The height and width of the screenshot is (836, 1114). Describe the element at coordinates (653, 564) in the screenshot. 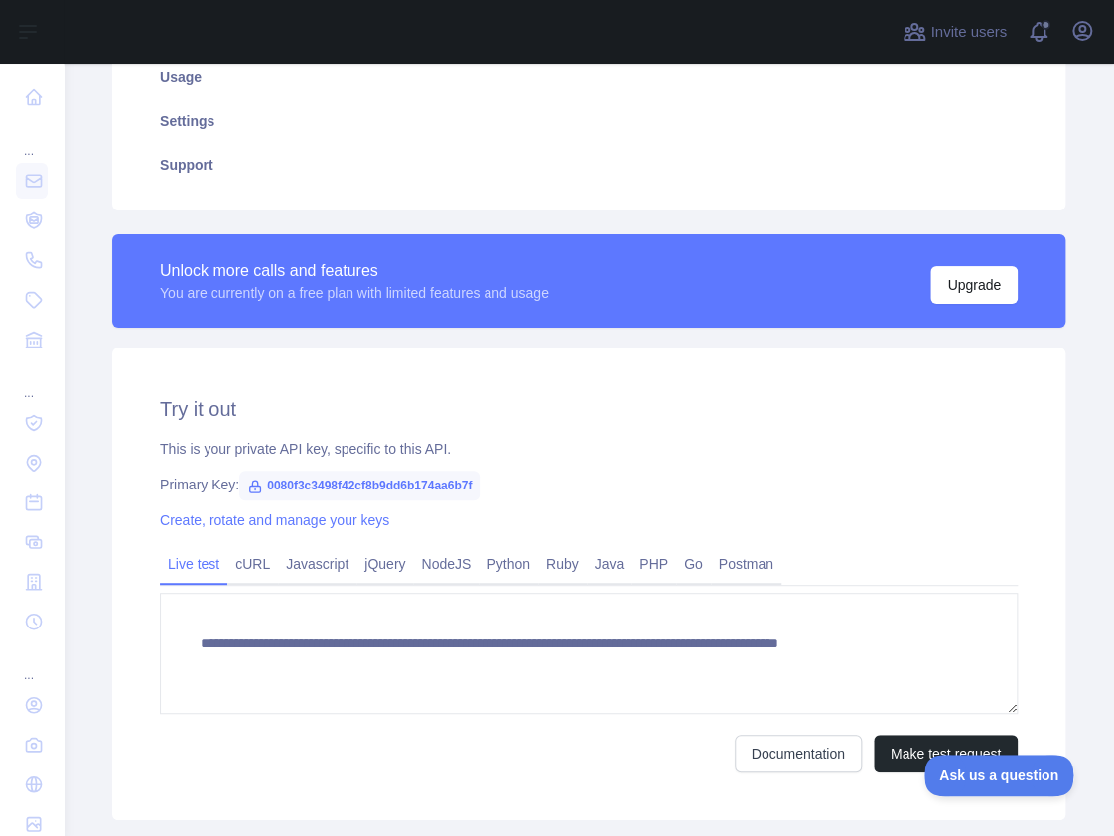

I see `a: PHP` at that location.